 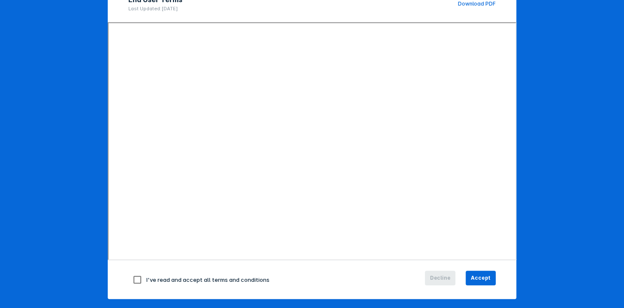 What do you see at coordinates (481, 278) in the screenshot?
I see `span: Accept` at bounding box center [481, 278].